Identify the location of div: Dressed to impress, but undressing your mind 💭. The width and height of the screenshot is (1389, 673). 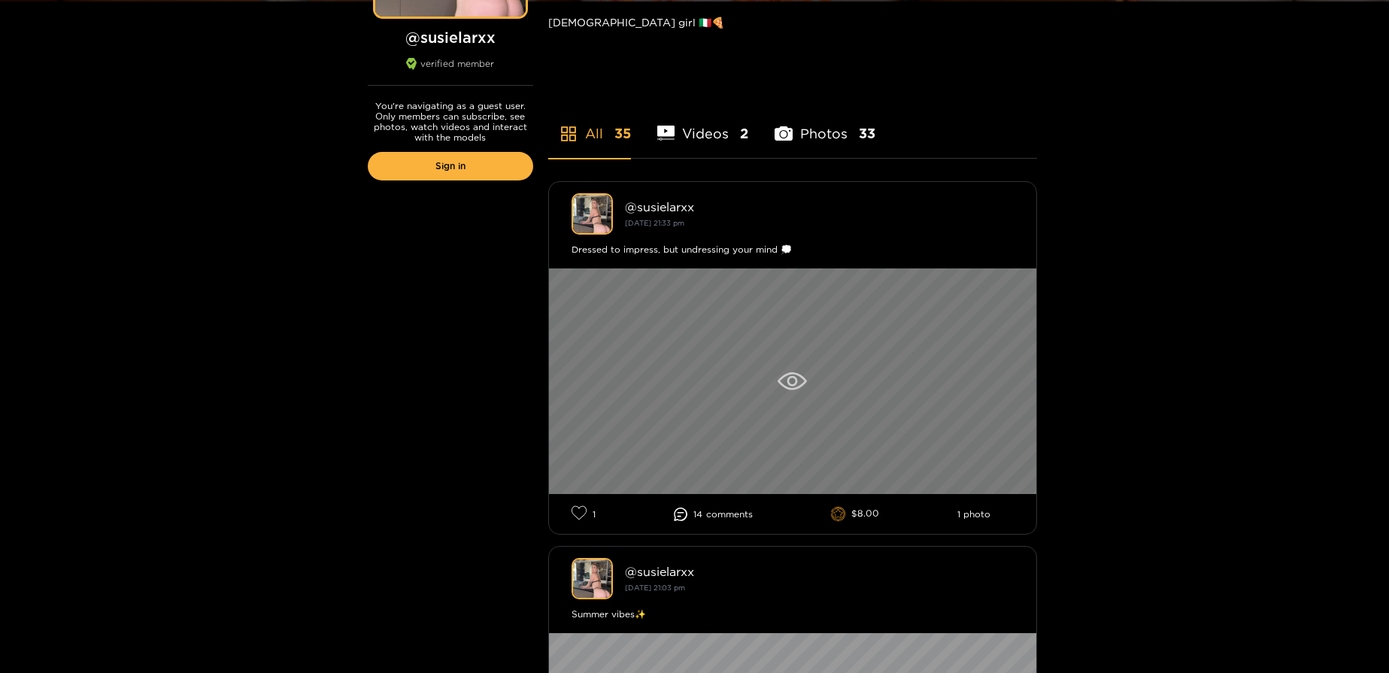
(792, 250).